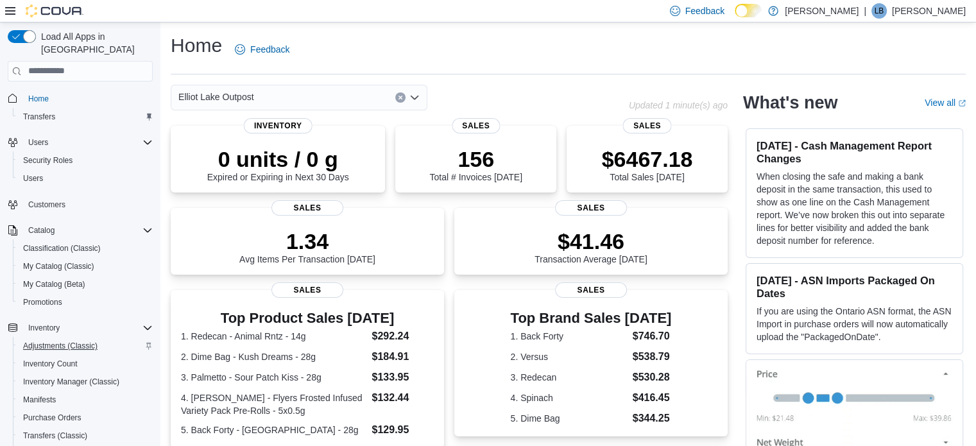 Image resolution: width=976 pixels, height=446 pixels. Describe the element at coordinates (58, 266) in the screenshot. I see `a: My Catalog (Classic)` at that location.